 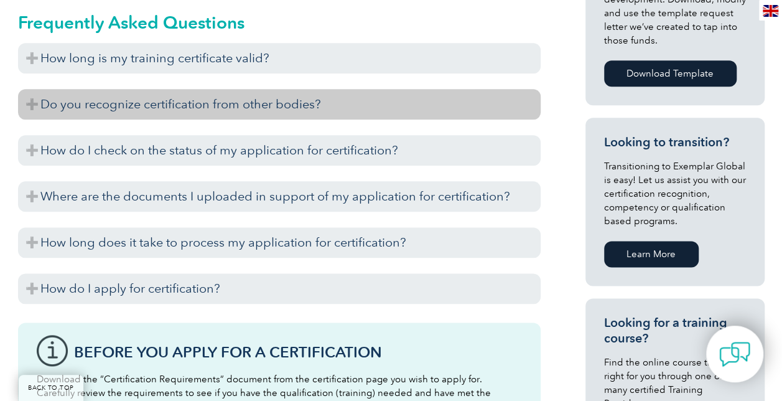 I want to click on h3: How long does it take to process my application for certification?, so click(x=279, y=242).